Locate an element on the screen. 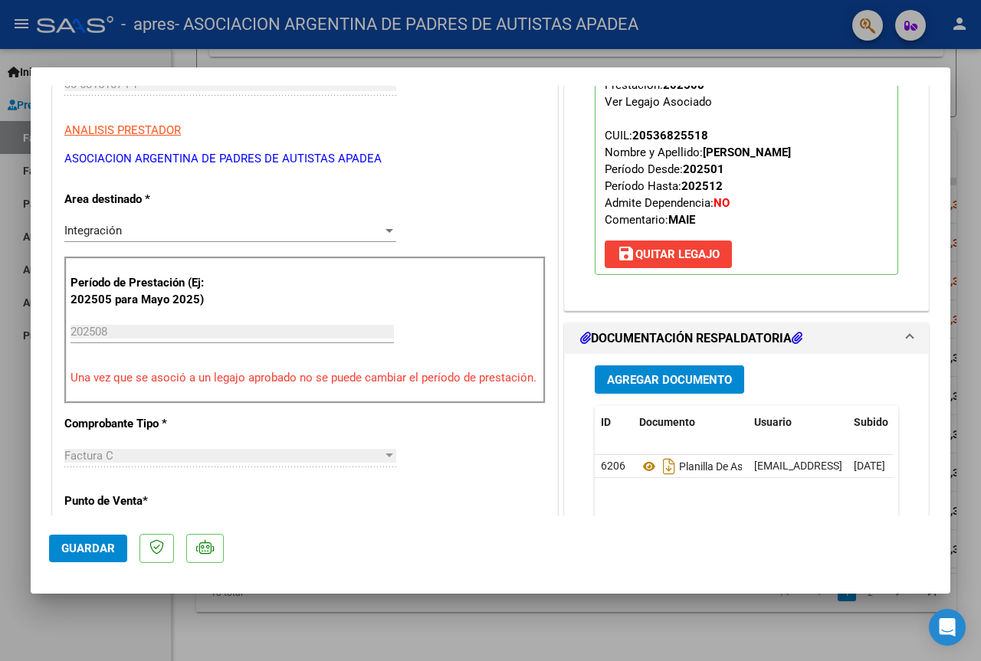 The width and height of the screenshot is (981, 661). strong: 202508 is located at coordinates (683, 85).